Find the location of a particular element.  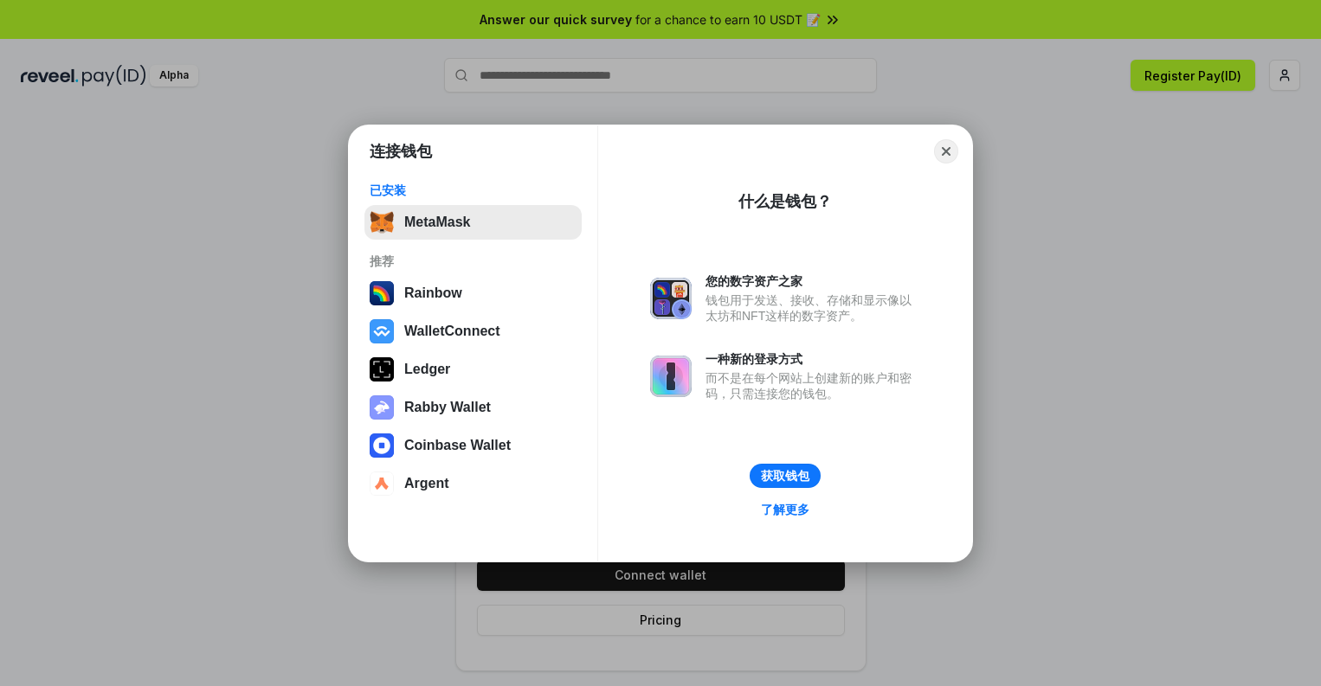

div: Argent is located at coordinates (427, 484).